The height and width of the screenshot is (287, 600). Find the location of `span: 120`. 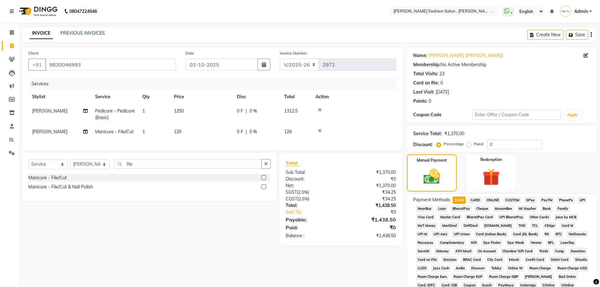

span: 120 is located at coordinates (178, 132).